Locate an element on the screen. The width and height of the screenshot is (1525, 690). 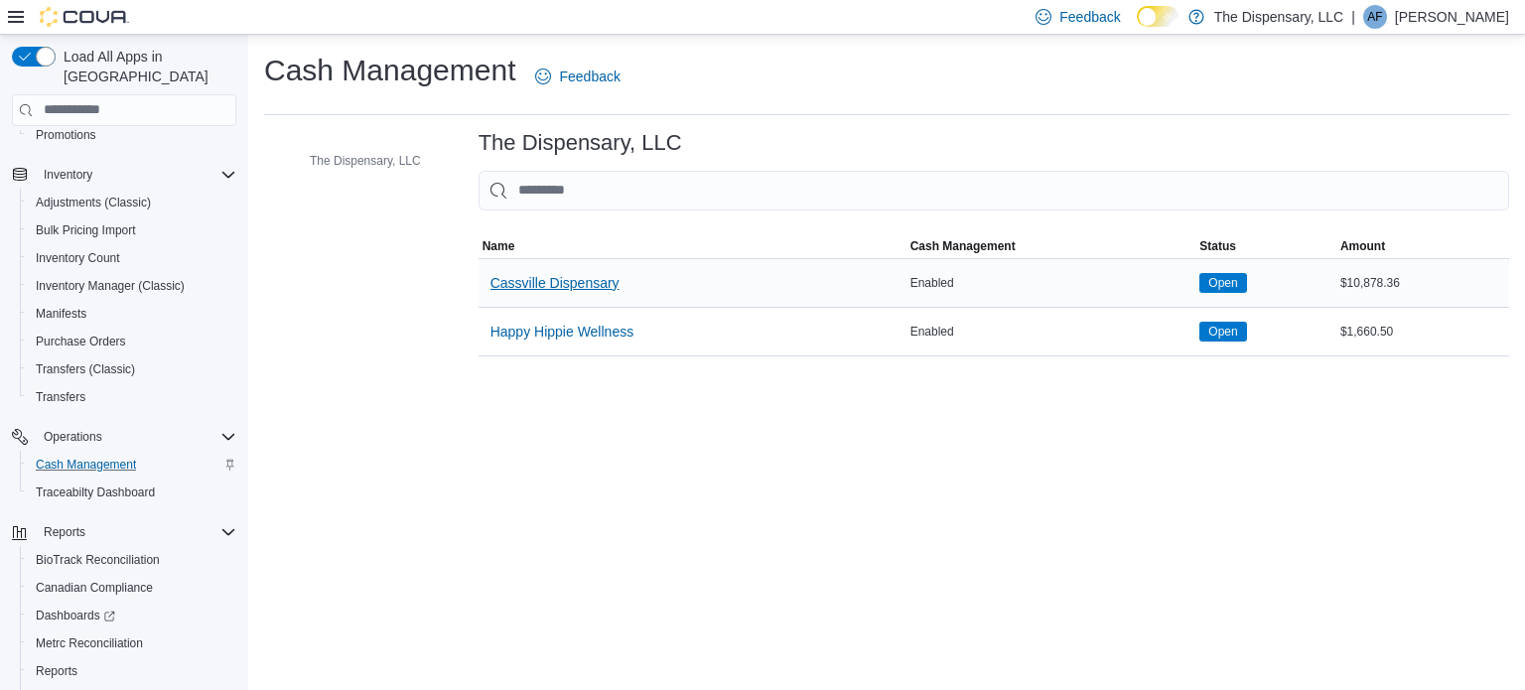
a: Transfers (Classic) is located at coordinates (85, 369).